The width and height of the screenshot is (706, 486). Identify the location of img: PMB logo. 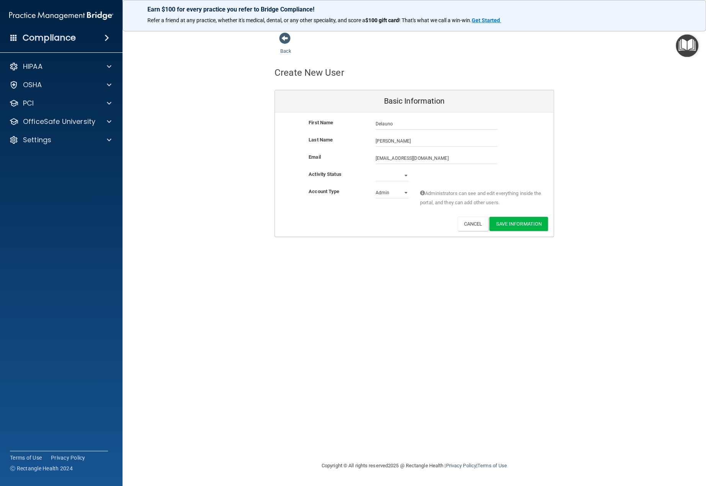
(61, 16).